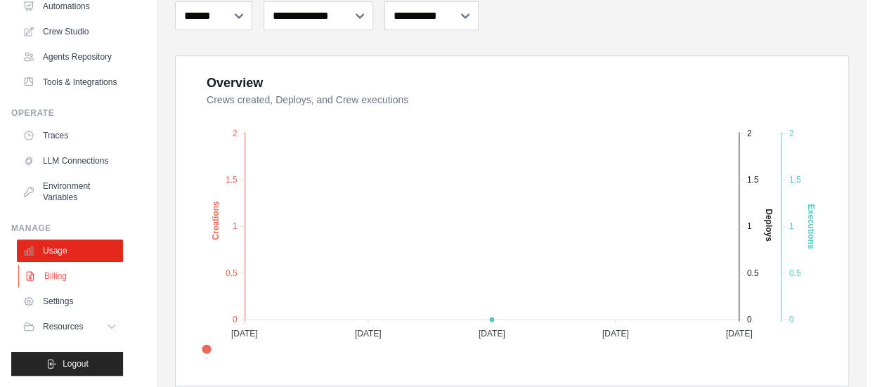  I want to click on div: Overview, so click(235, 83).